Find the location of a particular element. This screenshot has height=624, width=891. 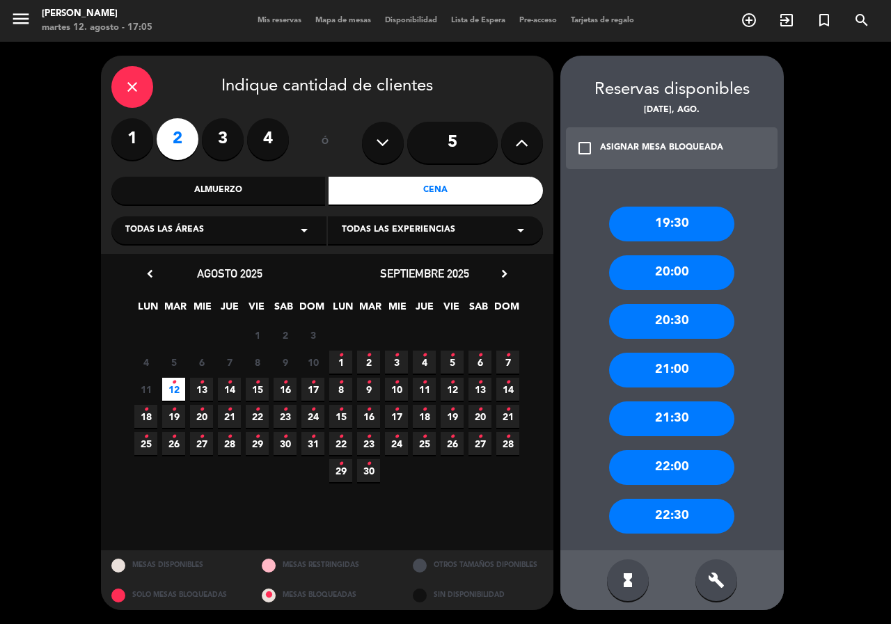

span: 17 is located at coordinates (312, 389).